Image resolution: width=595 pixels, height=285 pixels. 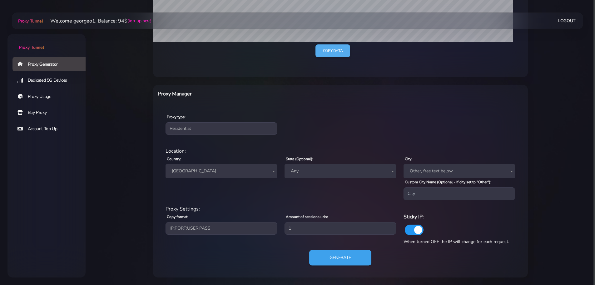 What do you see at coordinates (341, 209) in the screenshot?
I see `div: Proxy Settings:` at bounding box center [341, 209].